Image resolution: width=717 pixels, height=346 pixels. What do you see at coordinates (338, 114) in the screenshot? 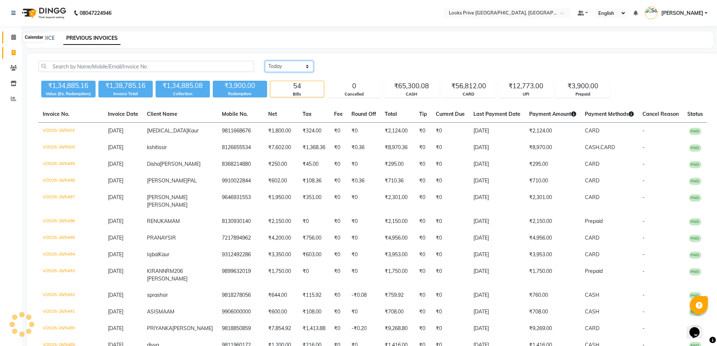
I see `span: Fee` at bounding box center [338, 114].